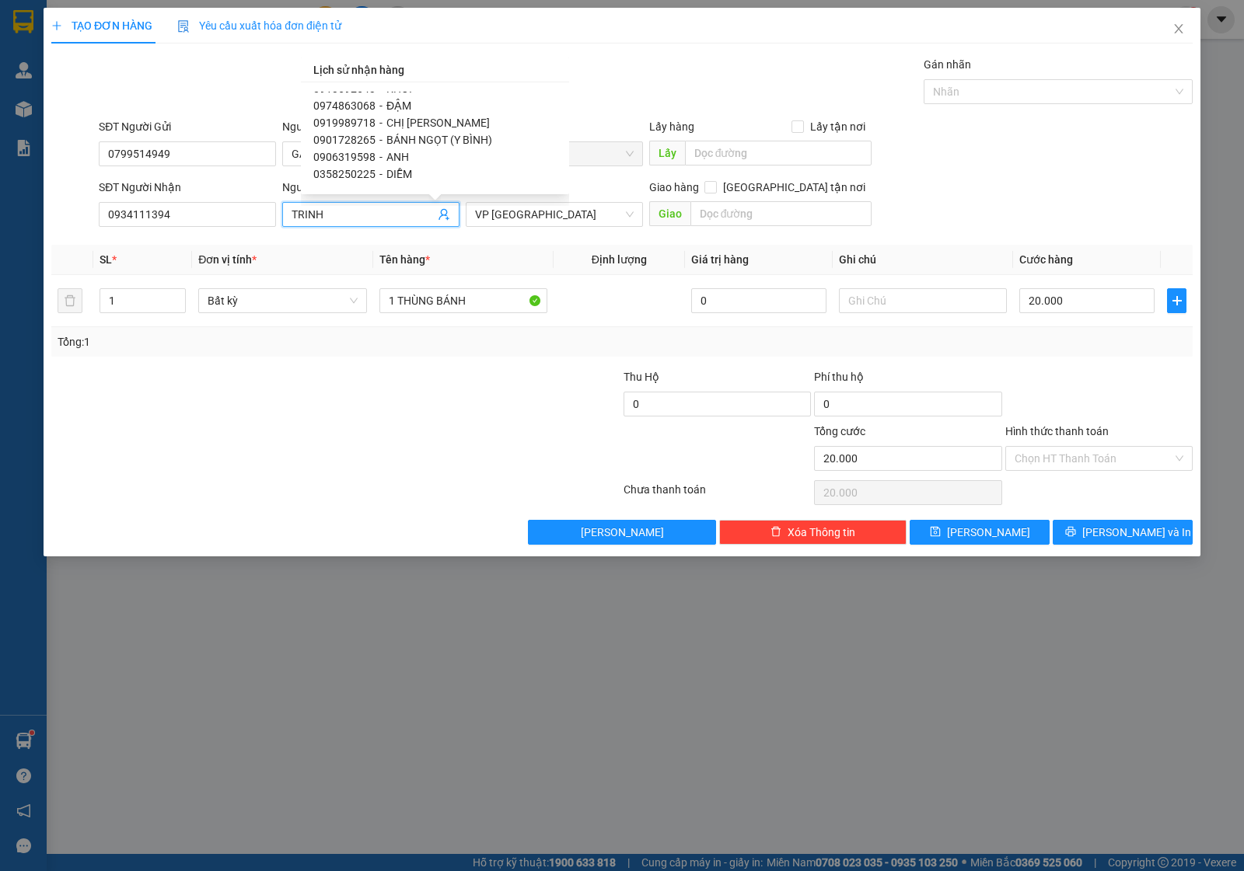  Describe the element at coordinates (399, 174) in the screenshot. I see `span: DIỄM` at that location.